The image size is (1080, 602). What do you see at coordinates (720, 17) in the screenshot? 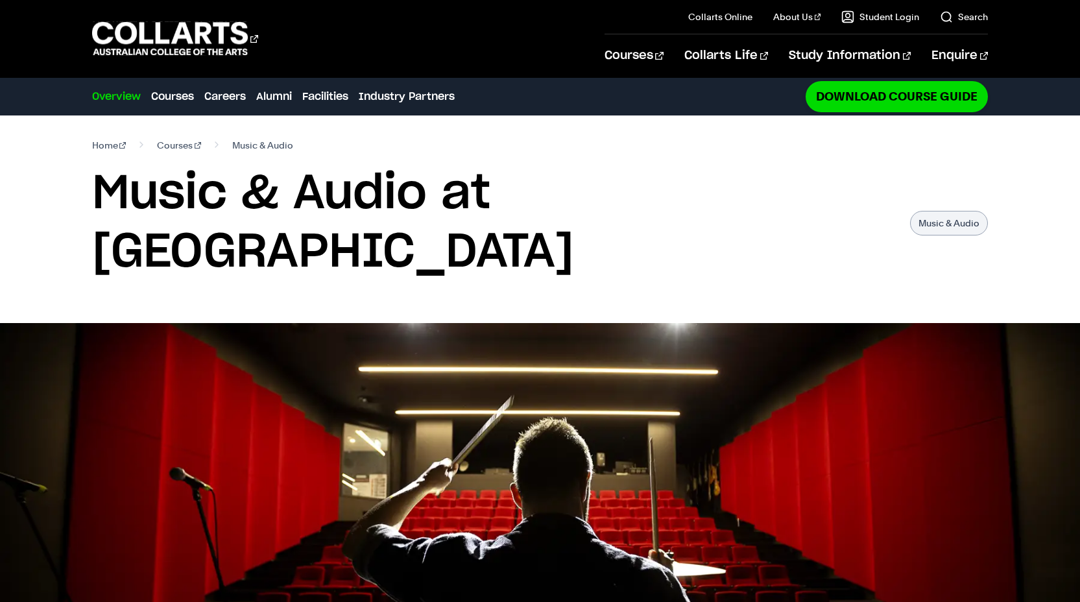
I see `a: Collarts Online` at bounding box center [720, 17].